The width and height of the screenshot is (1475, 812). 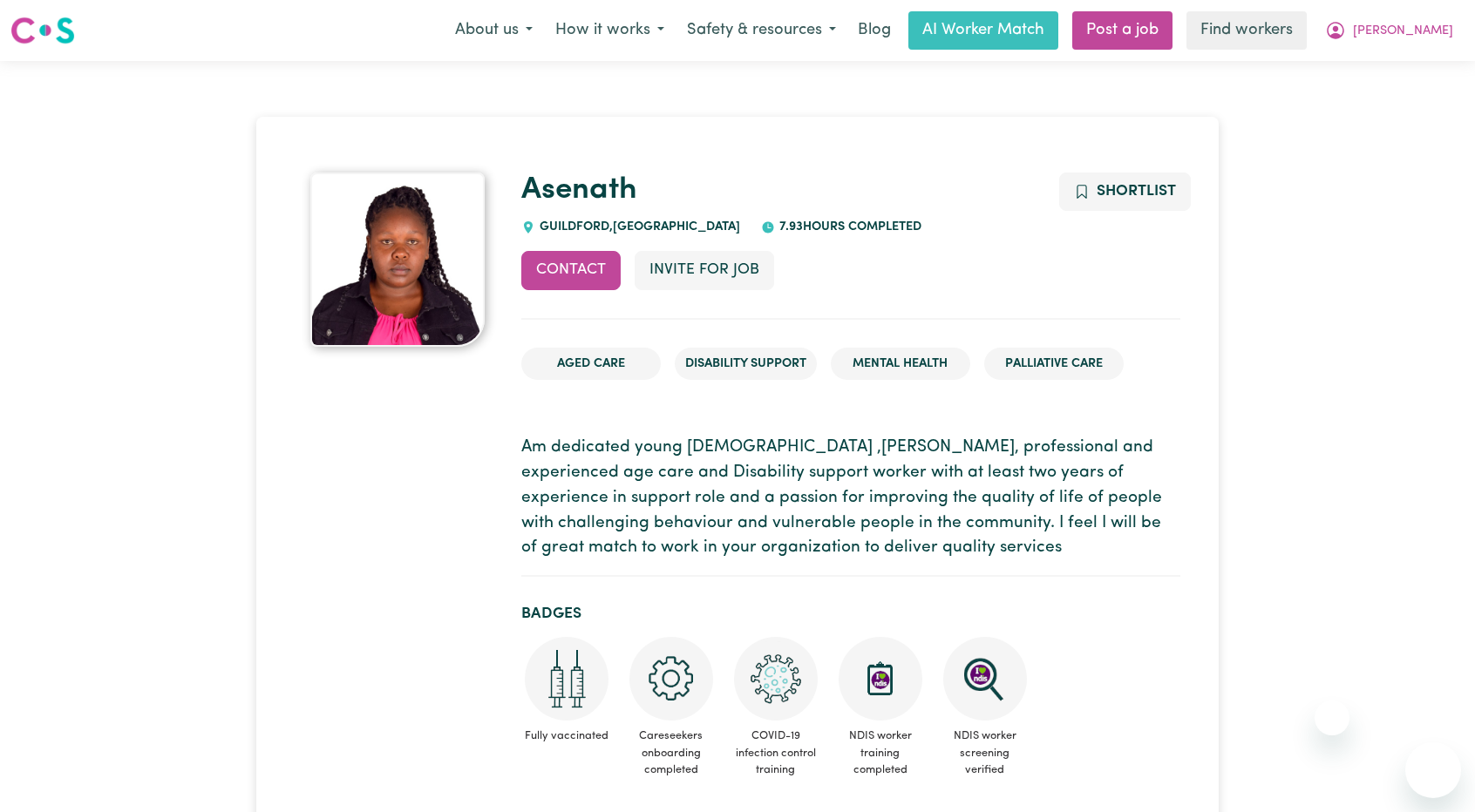 I want to click on a: Careseekers logo, so click(x=43, y=30).